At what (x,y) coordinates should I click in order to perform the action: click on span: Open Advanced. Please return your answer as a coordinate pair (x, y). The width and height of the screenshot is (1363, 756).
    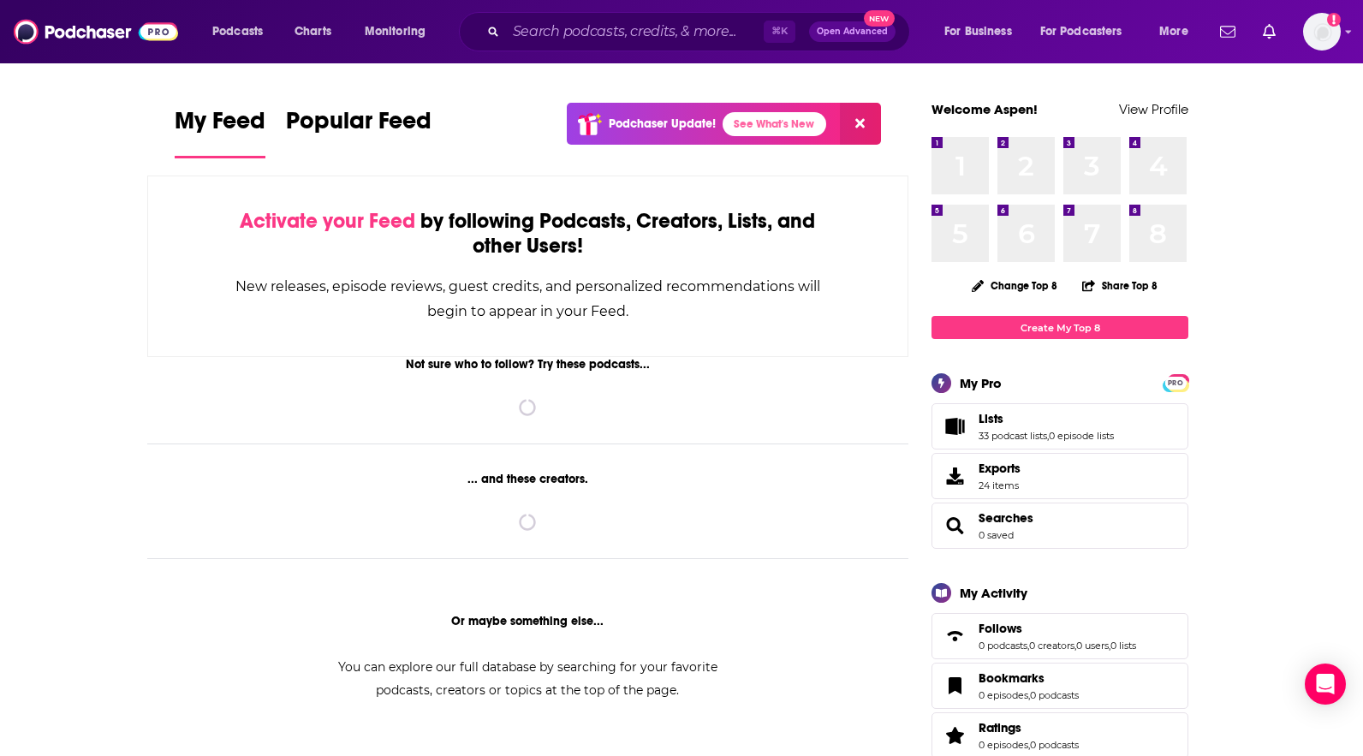
    Looking at the image, I should click on (852, 32).